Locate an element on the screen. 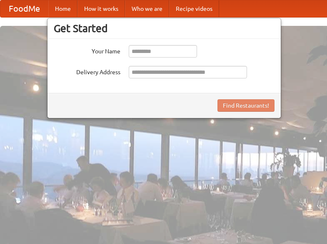 This screenshot has height=244, width=327. label: Your Name is located at coordinates (87, 50).